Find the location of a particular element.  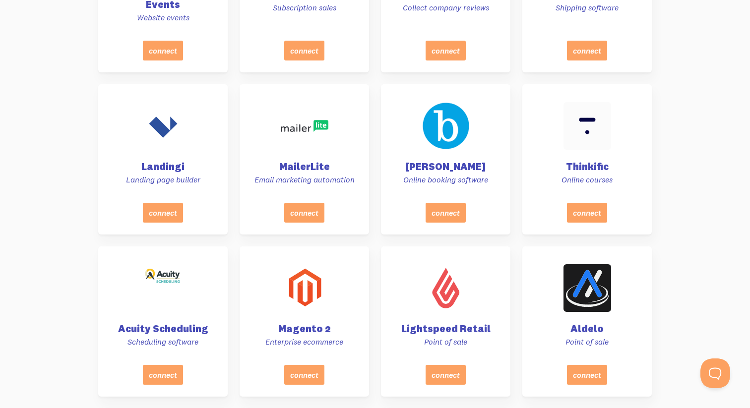

p: Subscription sales is located at coordinates (304, 7).